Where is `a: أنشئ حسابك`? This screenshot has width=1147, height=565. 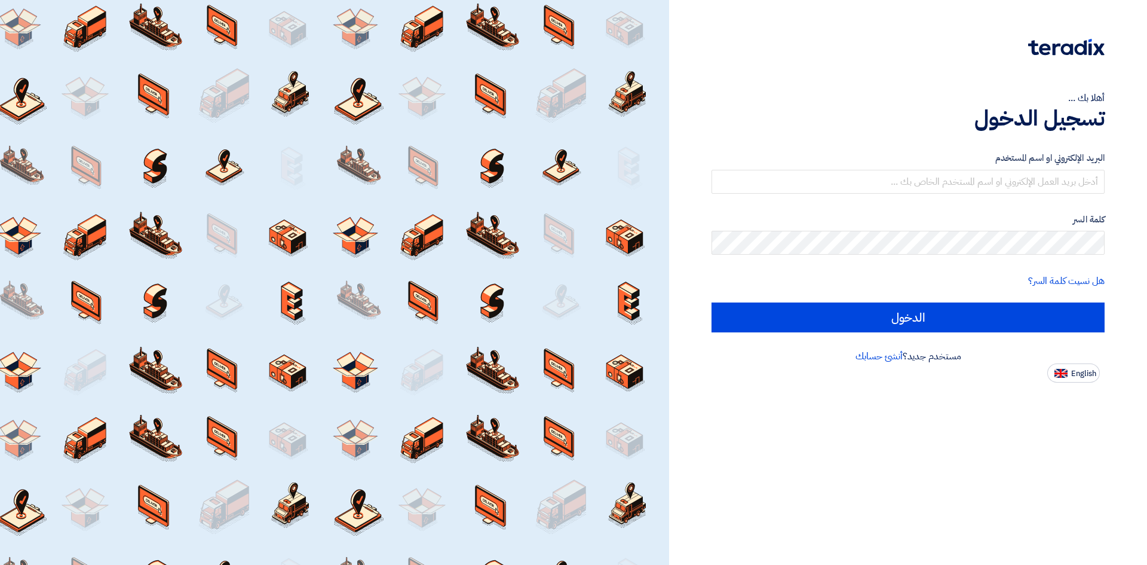
a: أنشئ حسابك is located at coordinates (879, 356).